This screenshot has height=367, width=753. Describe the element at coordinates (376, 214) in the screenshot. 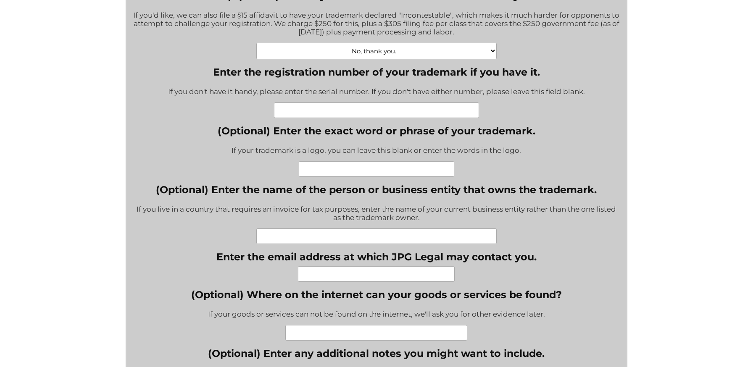

I see `div: If you live in a country that requires an invoice for tax purposes, enter the name of your curren...` at that location.